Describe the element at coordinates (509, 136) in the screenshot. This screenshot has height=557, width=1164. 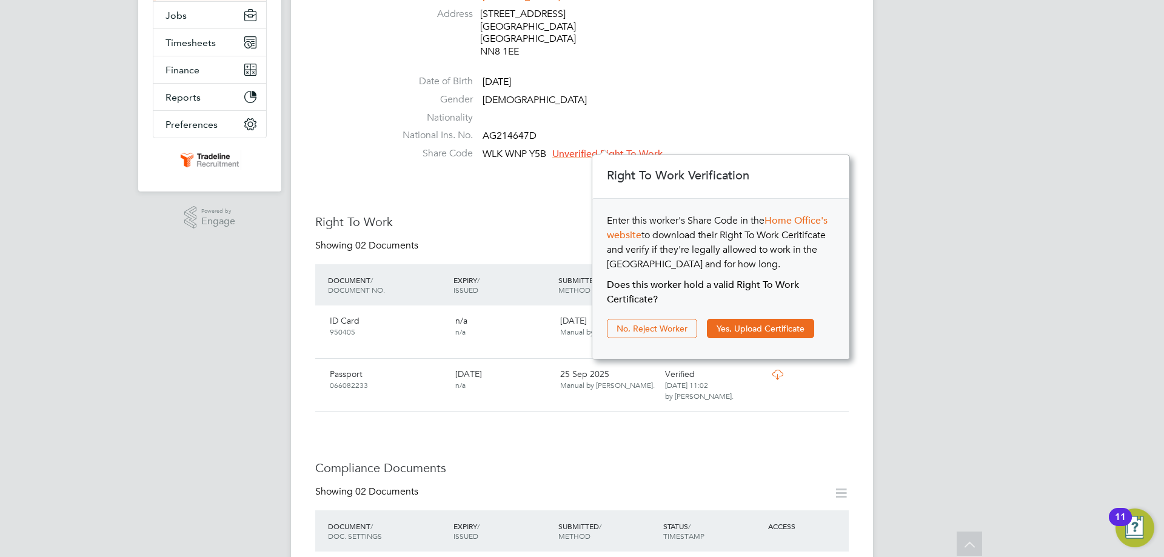
I see `span: AG214647D` at that location.